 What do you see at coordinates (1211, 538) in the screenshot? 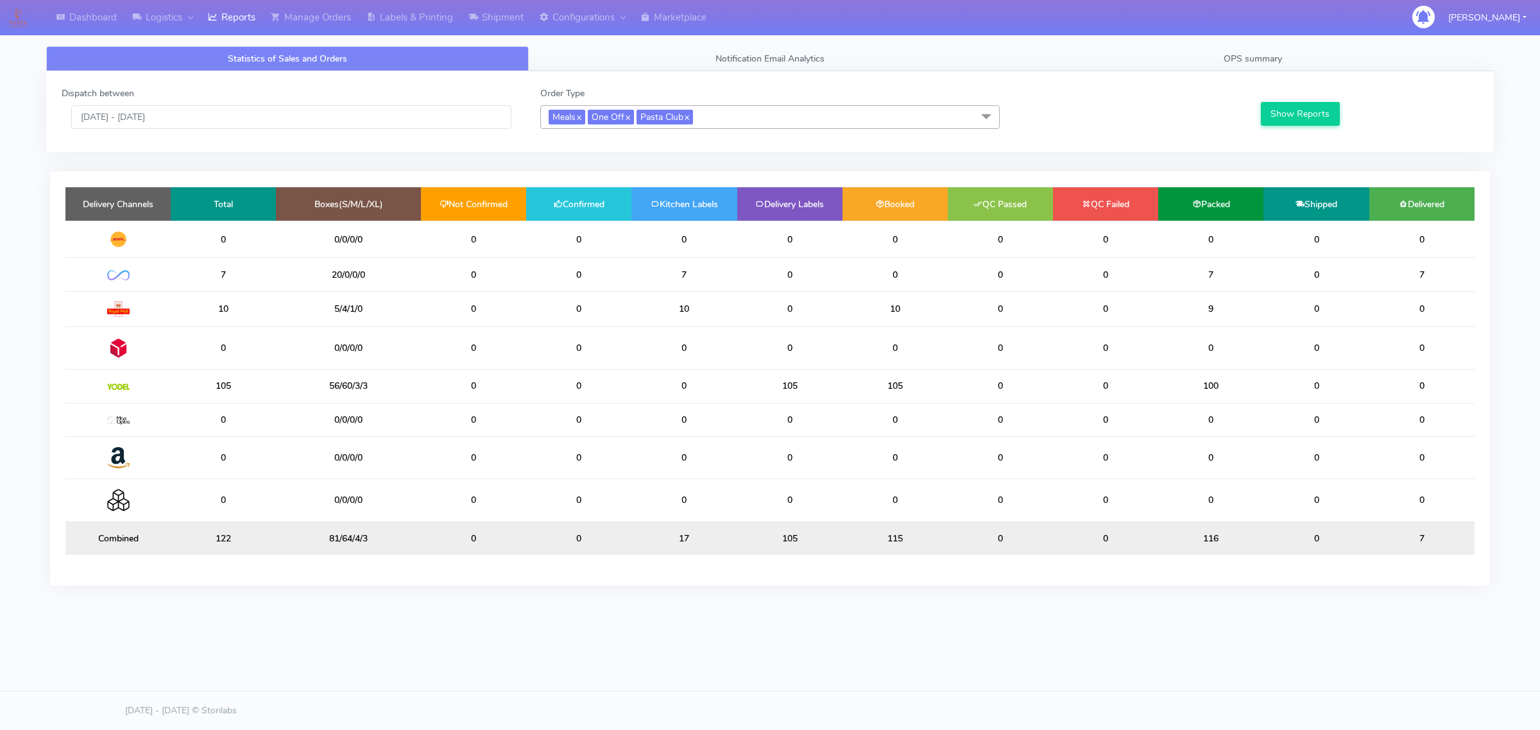
I see `td: 116` at bounding box center [1211, 538].